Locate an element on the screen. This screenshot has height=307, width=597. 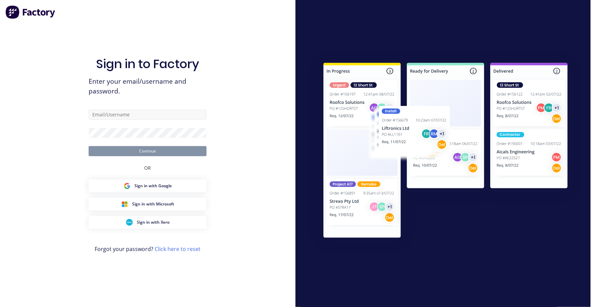
img: Microsoft Sign in is located at coordinates (125, 204).